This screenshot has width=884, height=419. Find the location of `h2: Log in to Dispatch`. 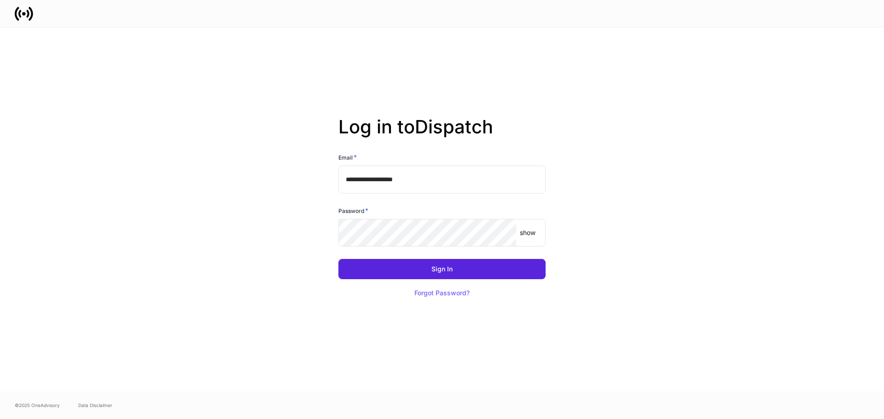

h2: Log in to Dispatch is located at coordinates (442, 134).